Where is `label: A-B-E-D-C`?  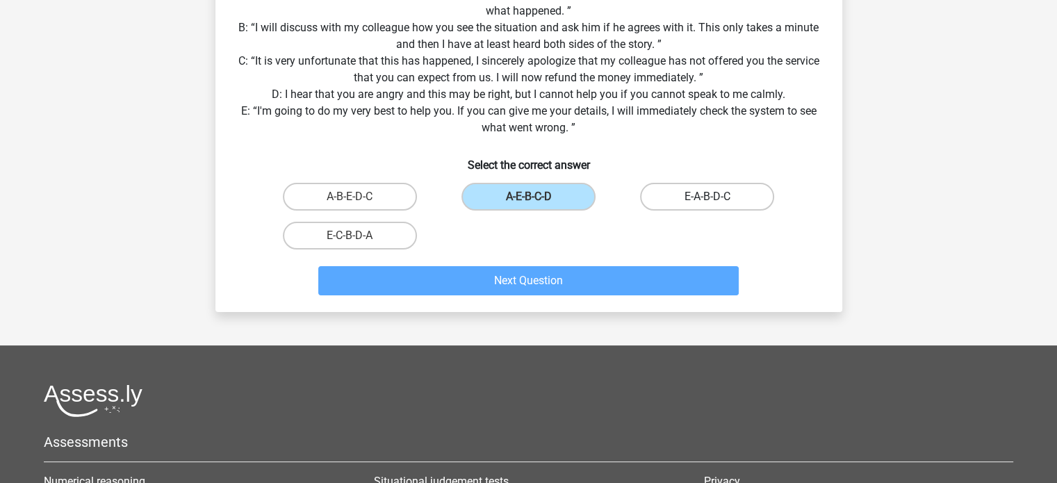 label: A-B-E-D-C is located at coordinates (350, 197).